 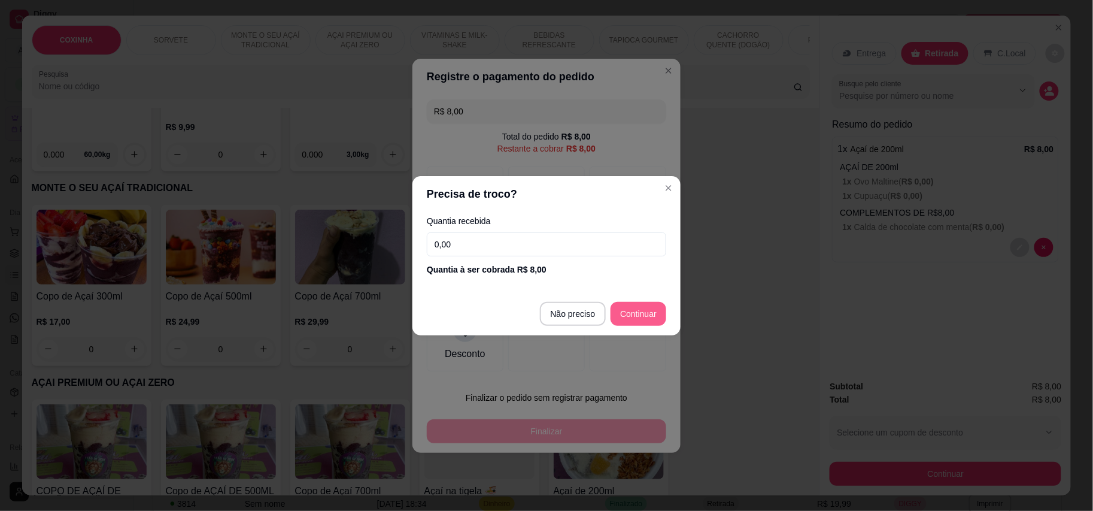 I want to click on button: Continuar, so click(x=638, y=314).